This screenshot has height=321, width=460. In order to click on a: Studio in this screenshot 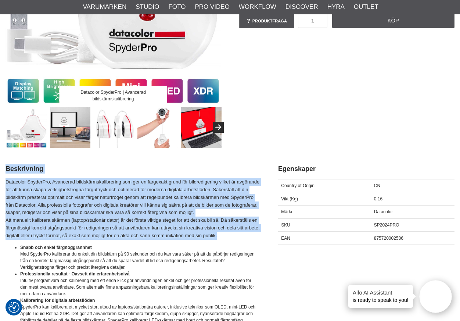, I will do `click(147, 7)`.